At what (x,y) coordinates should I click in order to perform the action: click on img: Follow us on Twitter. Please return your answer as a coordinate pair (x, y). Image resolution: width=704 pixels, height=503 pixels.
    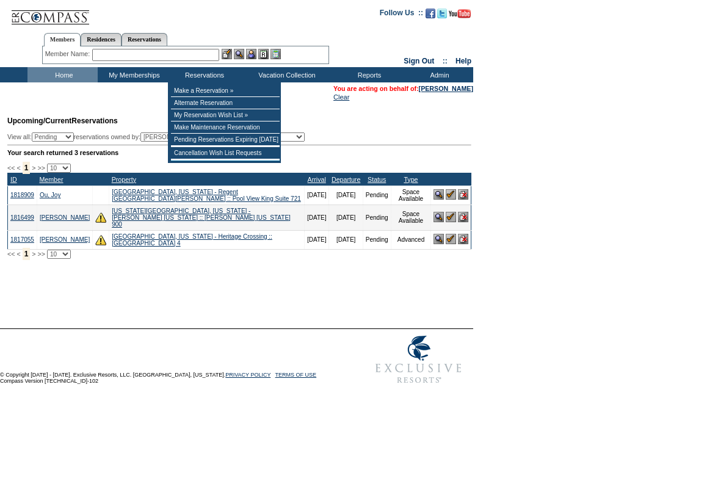
    Looking at the image, I should click on (442, 13).